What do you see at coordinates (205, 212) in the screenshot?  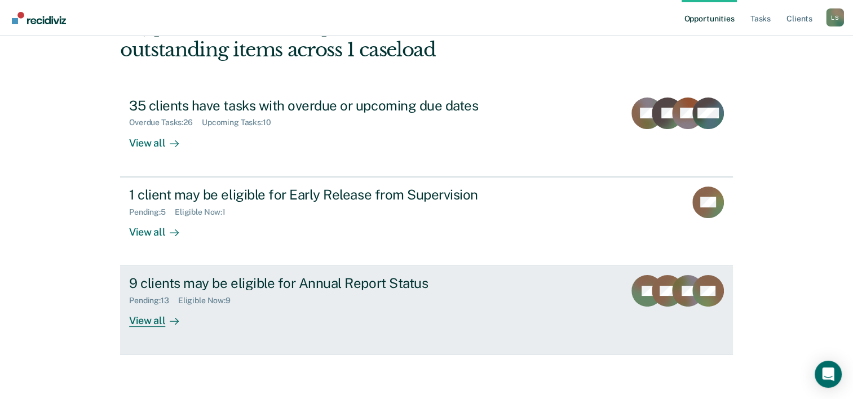 I see `div: Eligible Now : 1` at bounding box center [205, 212].